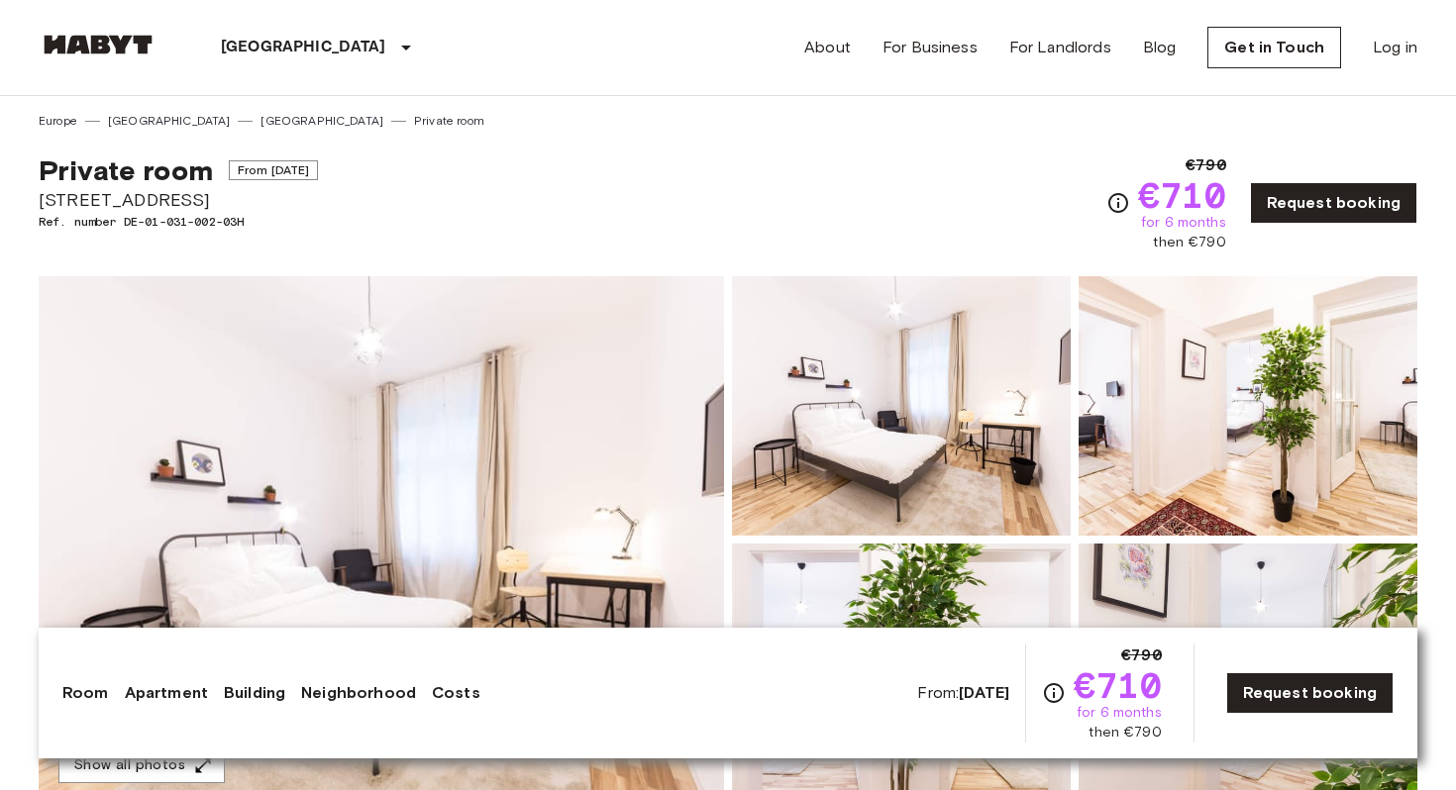 The height and width of the screenshot is (790, 1456). I want to click on a: Private room, so click(449, 121).